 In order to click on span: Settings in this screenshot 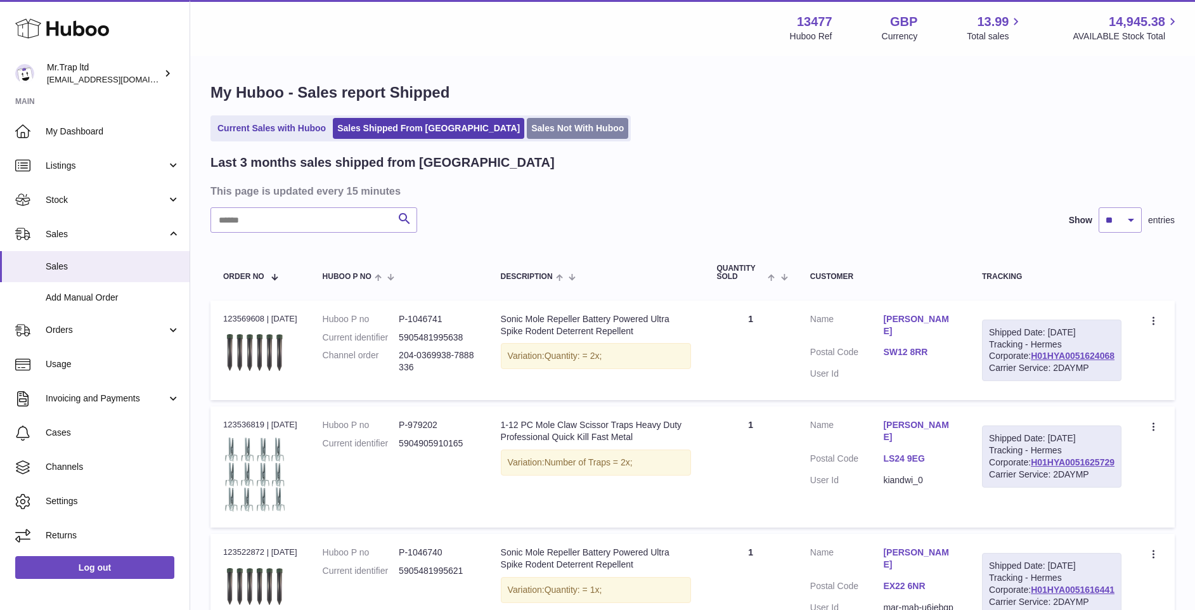, I will do `click(113, 501)`.